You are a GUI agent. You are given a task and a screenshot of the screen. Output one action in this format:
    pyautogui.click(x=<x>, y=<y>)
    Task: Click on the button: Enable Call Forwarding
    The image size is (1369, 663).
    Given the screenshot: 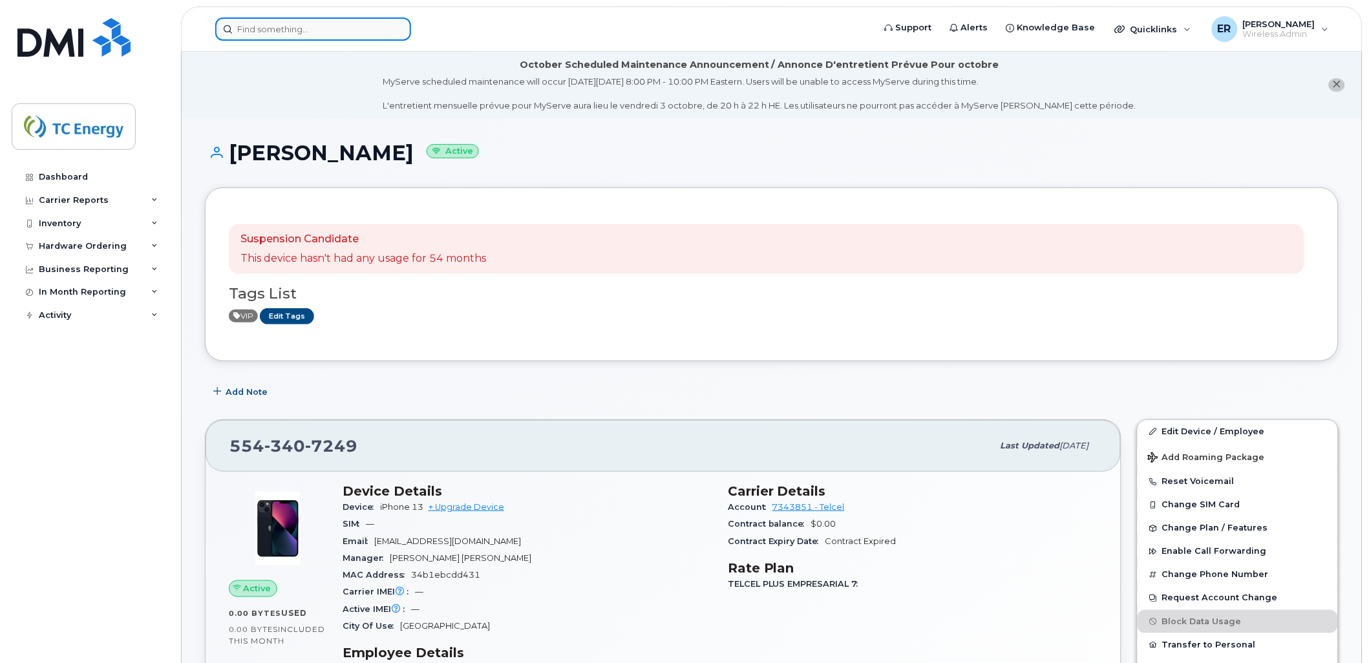 What is the action you would take?
    pyautogui.click(x=1238, y=551)
    